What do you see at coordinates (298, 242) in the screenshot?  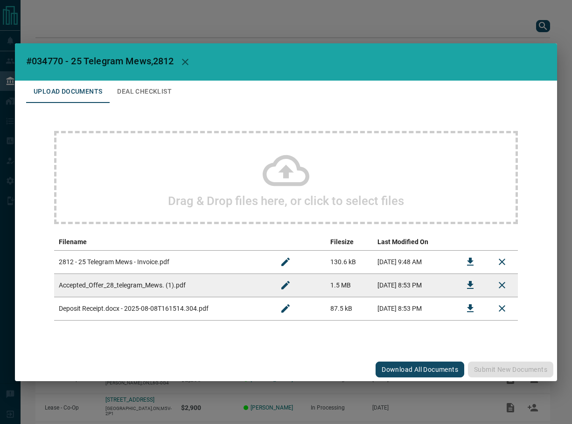 I see `th: edit column` at bounding box center [298, 242].